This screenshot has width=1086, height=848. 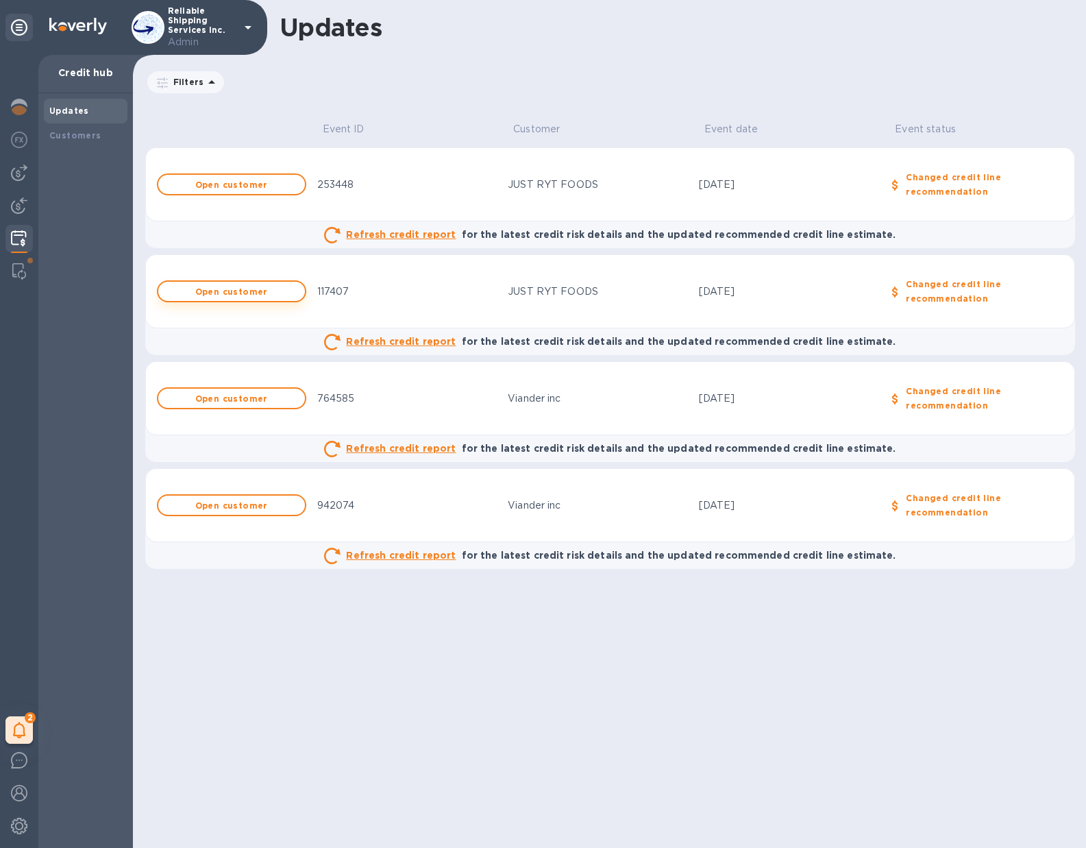 What do you see at coordinates (30, 717) in the screenshot?
I see `span: 2` at bounding box center [30, 717].